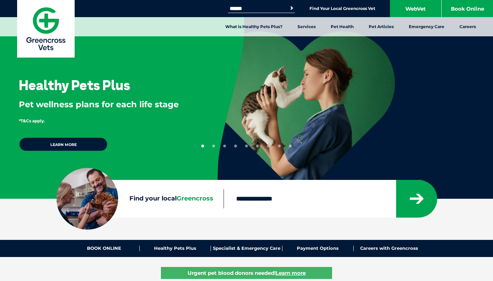  What do you see at coordinates (257, 146) in the screenshot?
I see `button: 6 of 9` at bounding box center [257, 146].